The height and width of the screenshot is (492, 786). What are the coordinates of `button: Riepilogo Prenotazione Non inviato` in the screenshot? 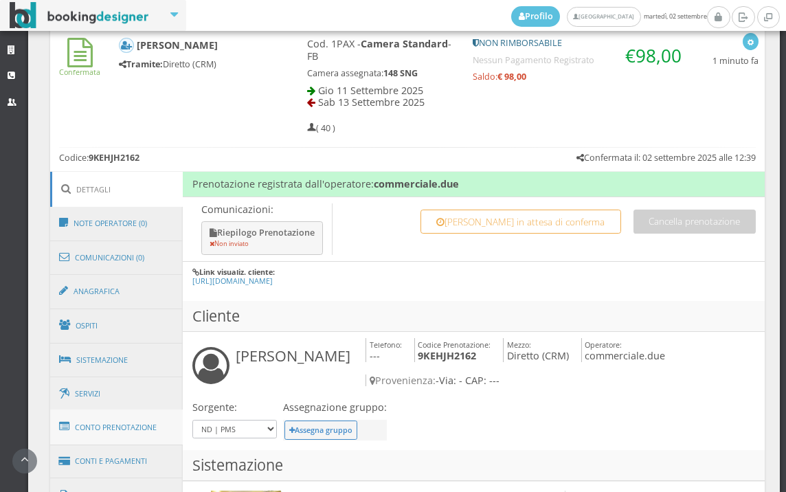 It's located at (262, 238).